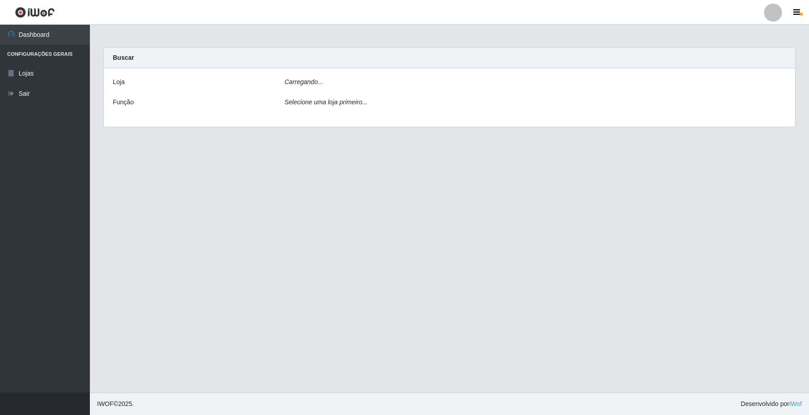  Describe the element at coordinates (326, 102) in the screenshot. I see `i: Selecione uma loja primeiro...` at that location.